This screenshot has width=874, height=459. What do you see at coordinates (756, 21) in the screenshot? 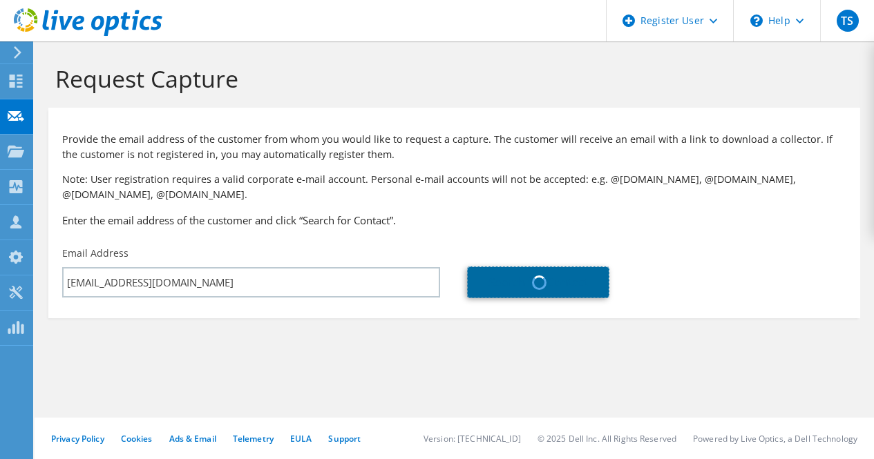
I see `svg: \n` at bounding box center [756, 21].